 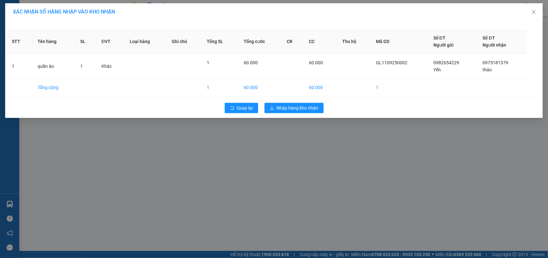 I want to click on th: Thu hộ, so click(x=354, y=41).